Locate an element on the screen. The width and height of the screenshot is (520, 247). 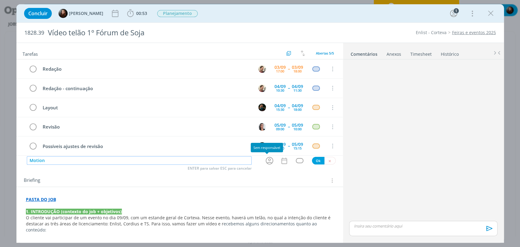
div: 1 is located at coordinates (456, 11).